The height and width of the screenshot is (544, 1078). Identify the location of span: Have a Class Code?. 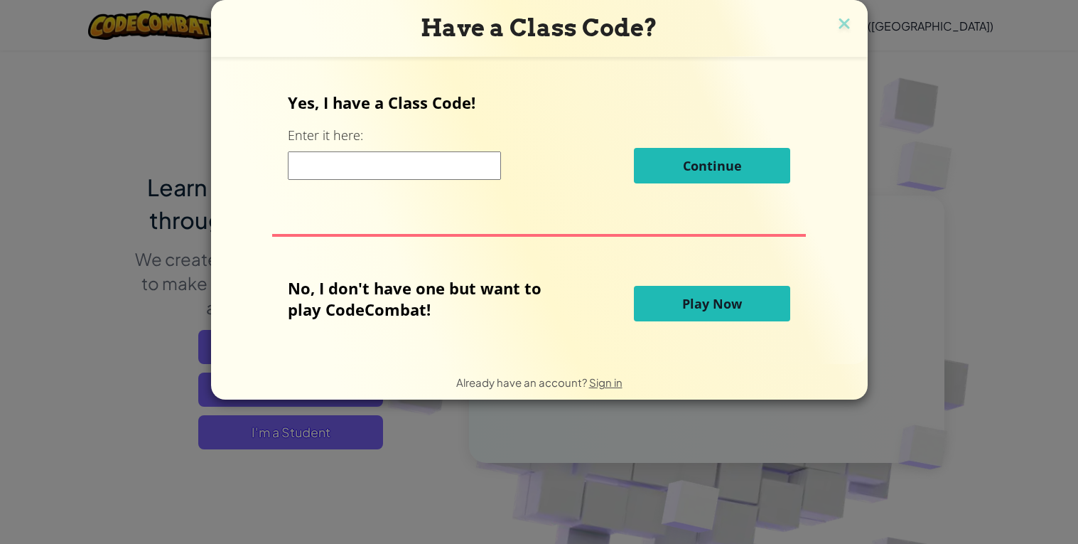
(539, 28).